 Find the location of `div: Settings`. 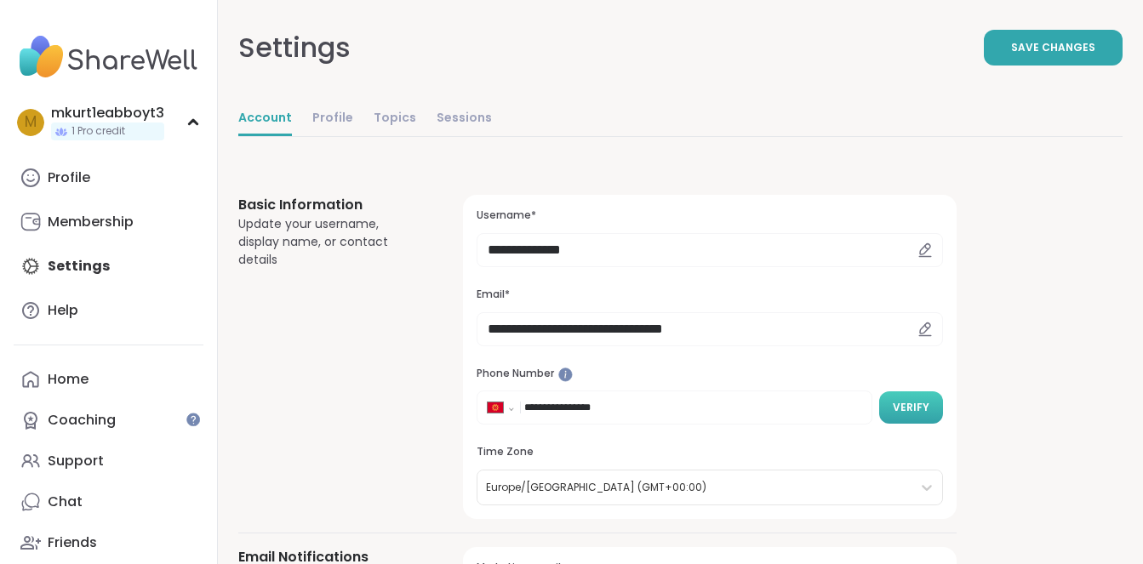

div: Settings is located at coordinates (295, 48).